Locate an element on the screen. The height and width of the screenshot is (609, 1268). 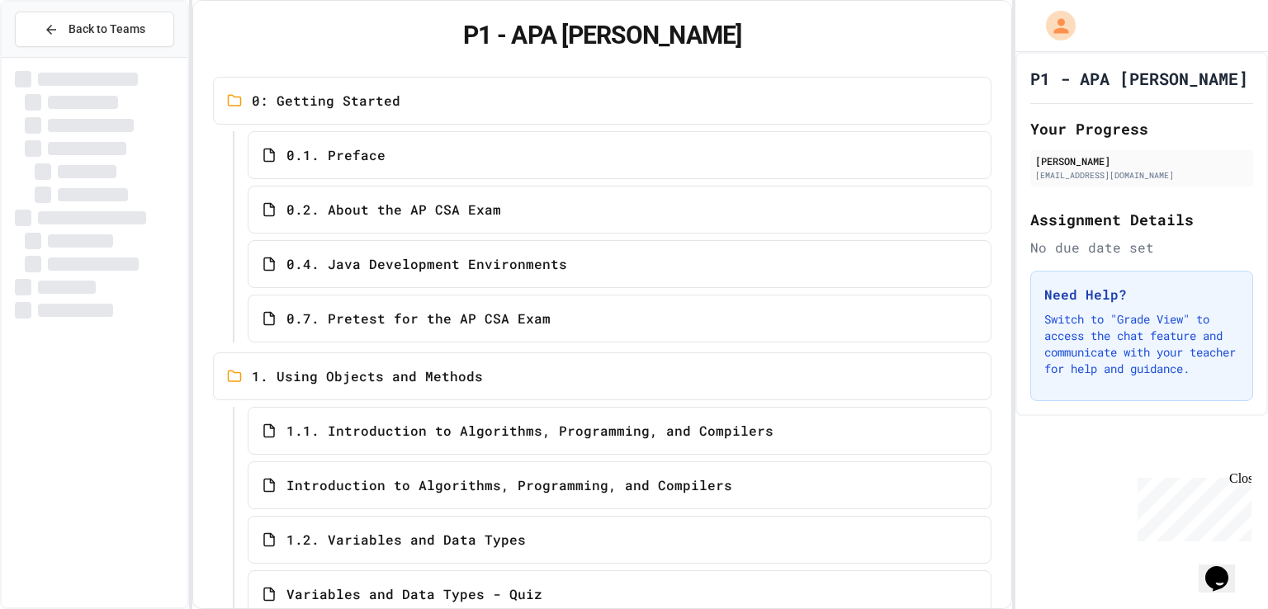
span: 0: Getting Started is located at coordinates (326, 101).